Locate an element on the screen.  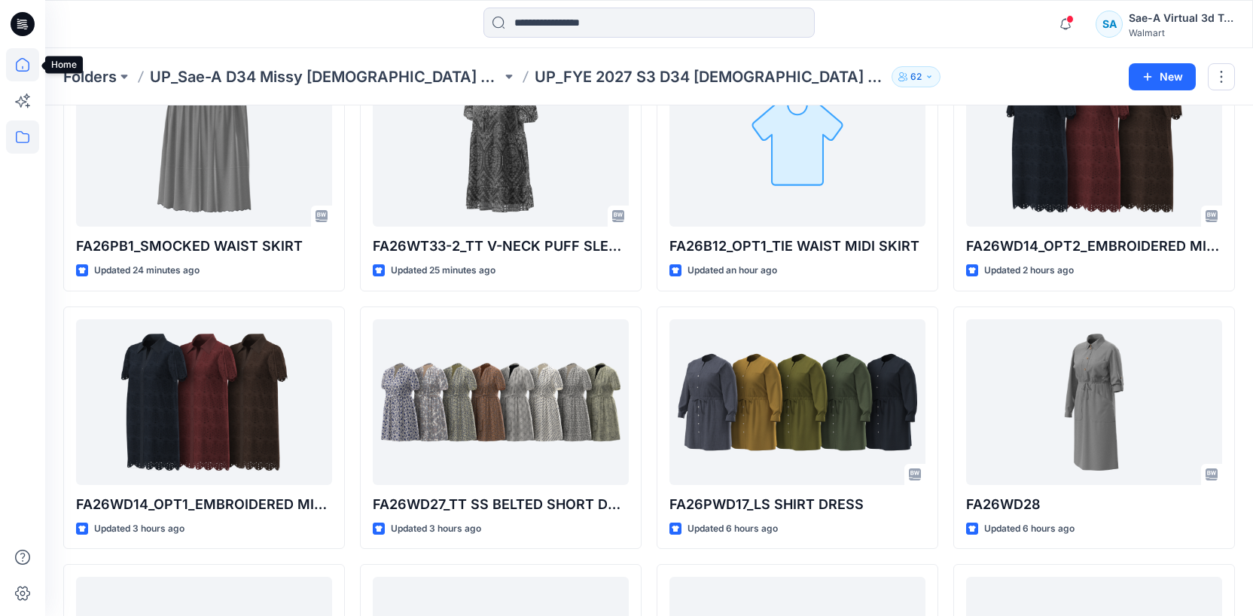
a: FA26WT33-2_TT V-NECK PUFF SLEEVE DRESS is located at coordinates (501, 144).